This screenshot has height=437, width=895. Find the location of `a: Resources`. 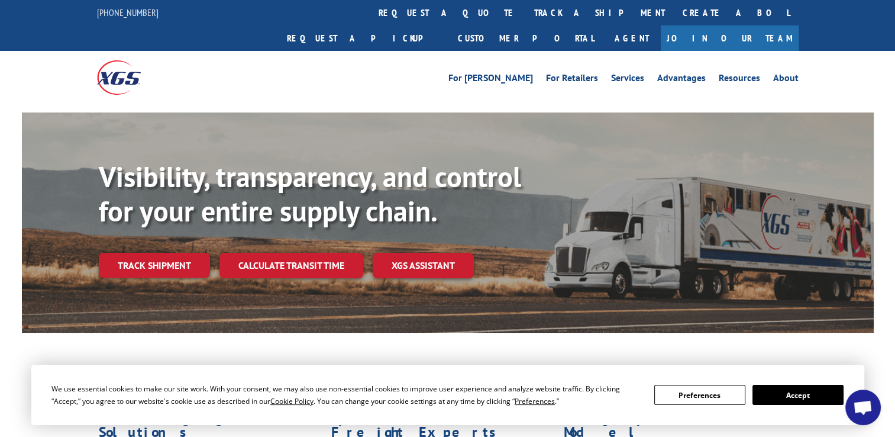

a: Resources is located at coordinates (740, 80).